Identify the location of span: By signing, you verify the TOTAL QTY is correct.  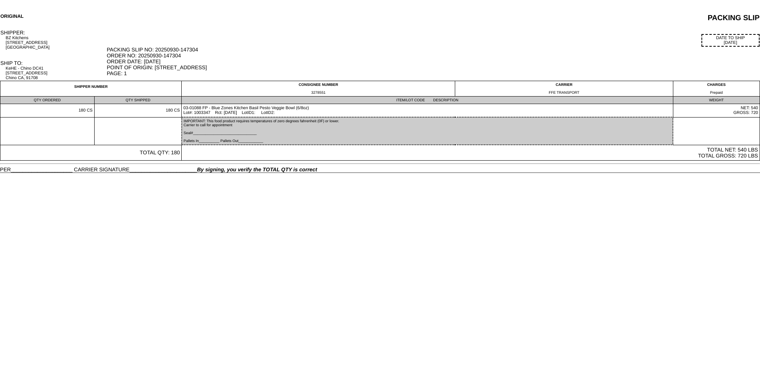
(257, 169).